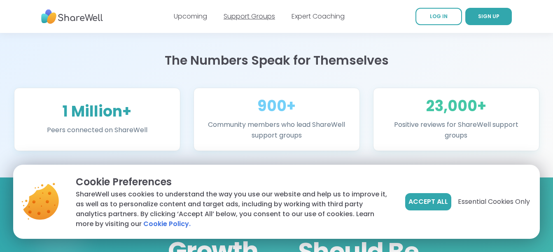 The image size is (553, 252). I want to click on span: SIGN UP, so click(489, 16).